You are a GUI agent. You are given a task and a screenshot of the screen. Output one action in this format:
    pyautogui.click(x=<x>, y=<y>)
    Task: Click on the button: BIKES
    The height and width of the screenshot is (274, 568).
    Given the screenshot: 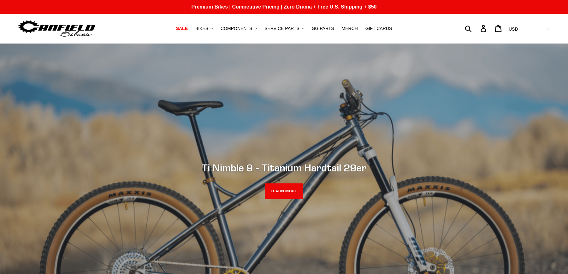 What is the action you would take?
    pyautogui.click(x=204, y=28)
    